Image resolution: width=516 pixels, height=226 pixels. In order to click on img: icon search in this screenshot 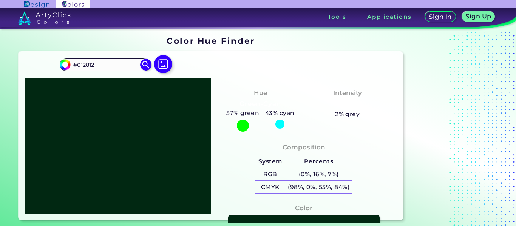, I will do `click(146, 65)`.